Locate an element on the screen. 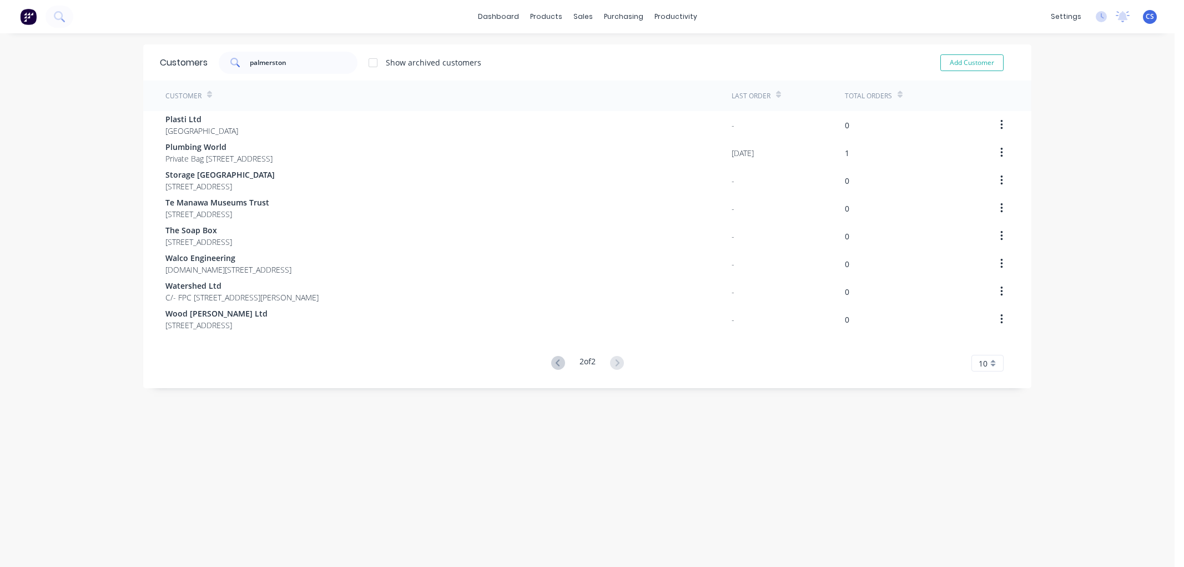 Image resolution: width=1184 pixels, height=567 pixels. div: Customer is located at coordinates (183, 96).